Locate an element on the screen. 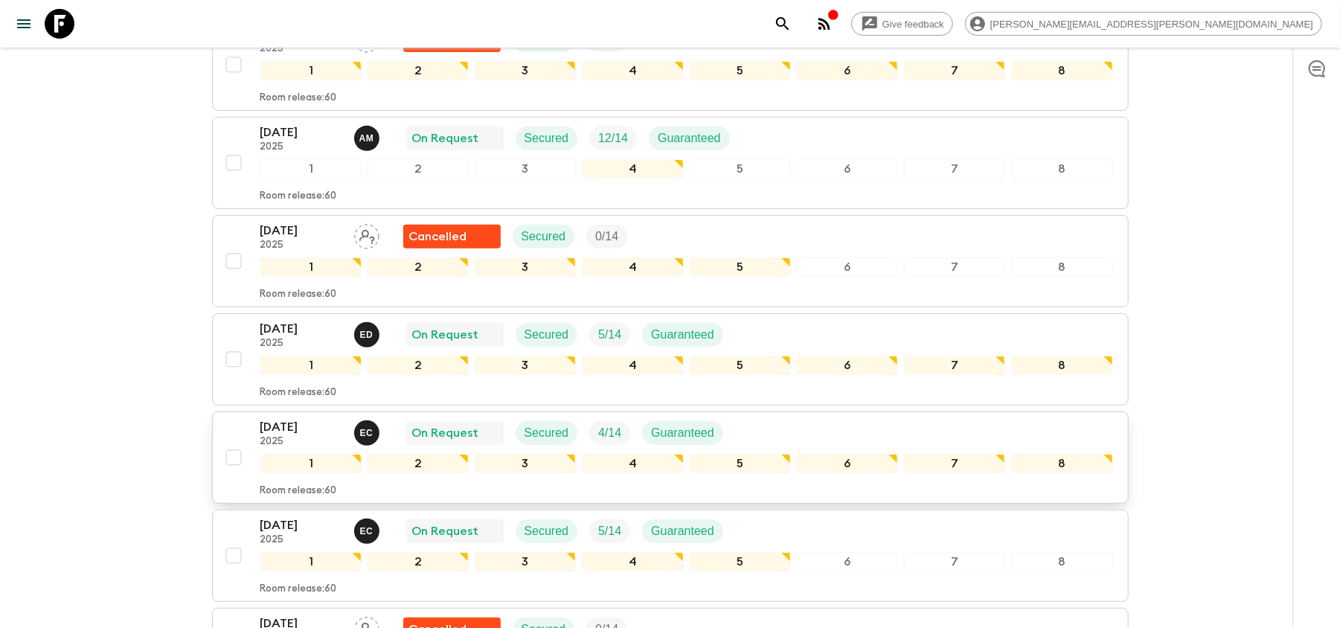 The height and width of the screenshot is (628, 1340). span: Edwin Duarte Ríos is located at coordinates (368, 333).